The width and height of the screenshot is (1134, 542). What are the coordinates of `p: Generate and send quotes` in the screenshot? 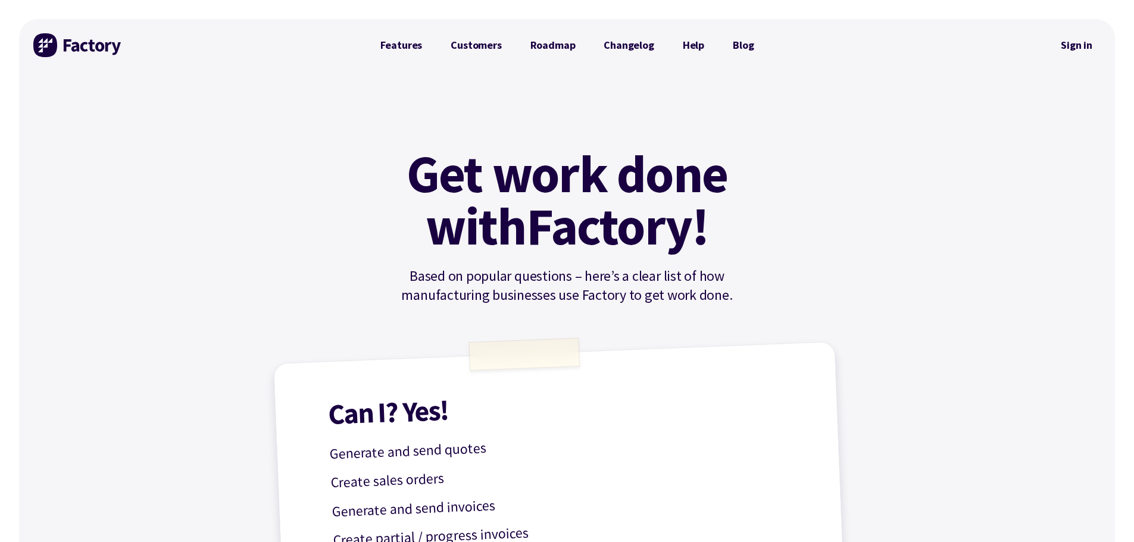 It's located at (567, 445).